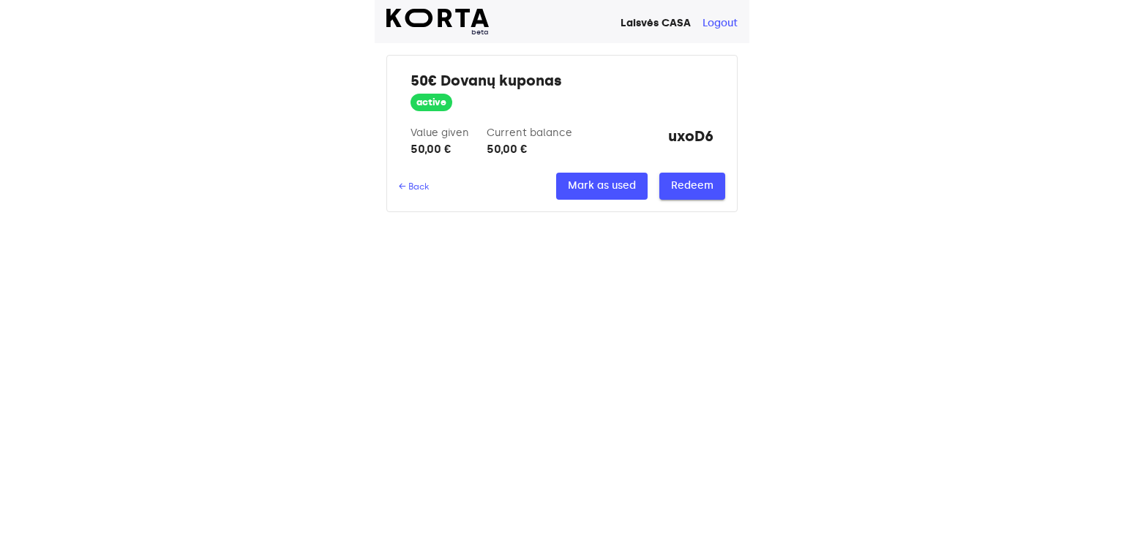 The width and height of the screenshot is (1124, 534). Describe the element at coordinates (720, 23) in the screenshot. I see `button: Logout` at that location.